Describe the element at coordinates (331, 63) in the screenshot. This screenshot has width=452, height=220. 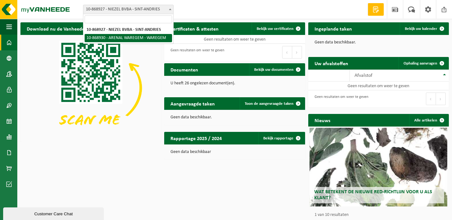
I see `h2: Uw afvalstoffen` at that location.